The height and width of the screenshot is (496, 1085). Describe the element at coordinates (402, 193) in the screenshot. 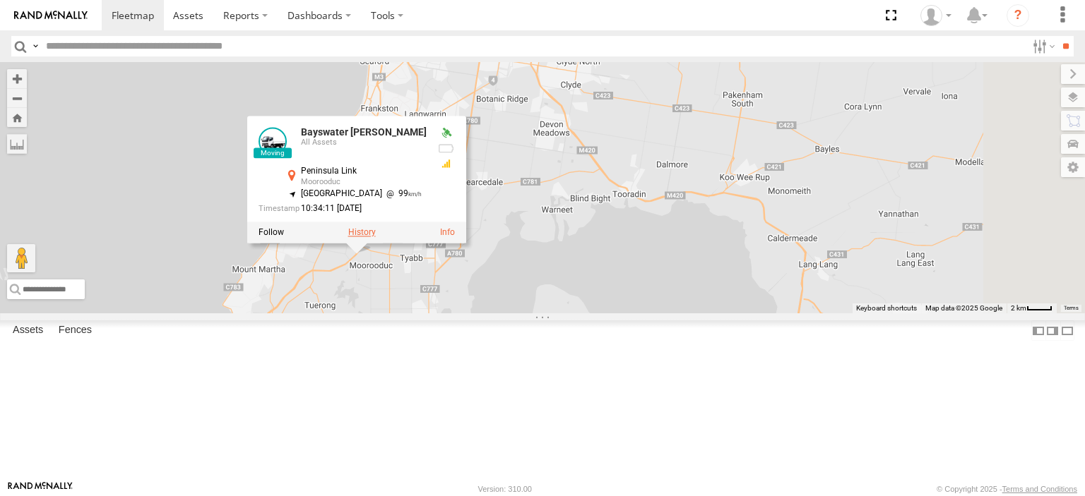

I see `span: 99` at that location.